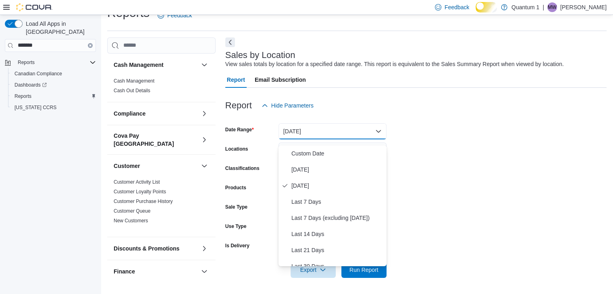  What do you see at coordinates (132, 91) in the screenshot?
I see `span: Cash Out Details` at bounding box center [132, 91].